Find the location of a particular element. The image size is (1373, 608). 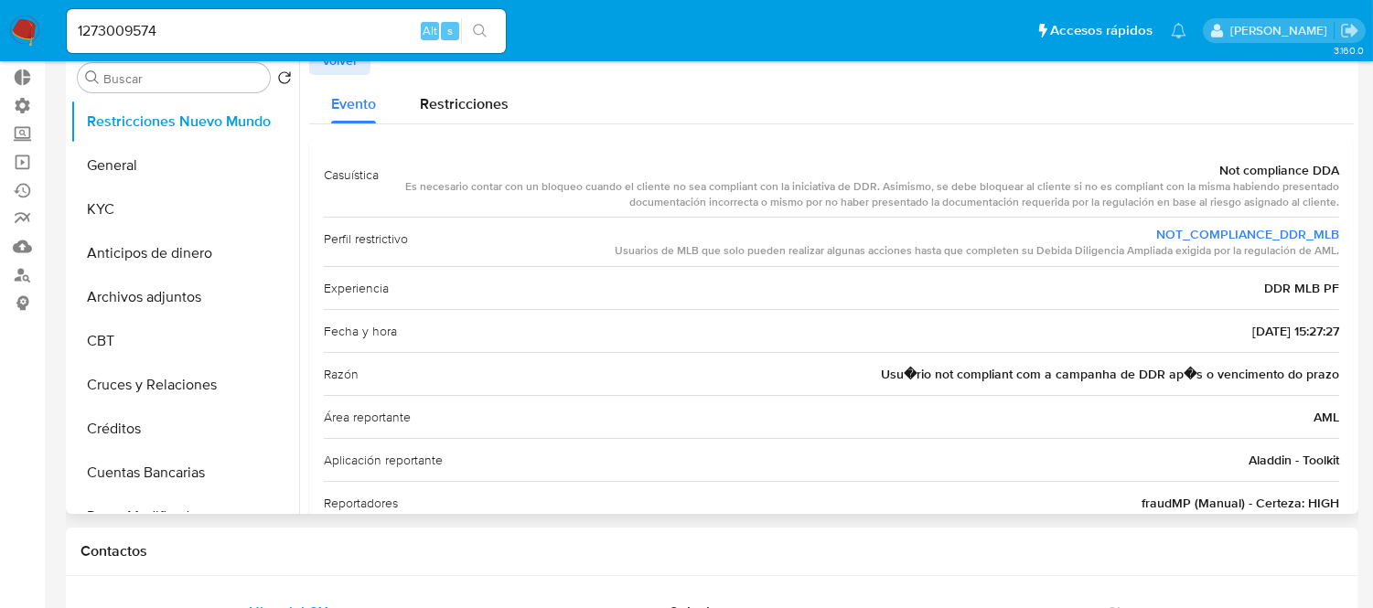

button: Volver al orden por defecto is located at coordinates (284, 80).